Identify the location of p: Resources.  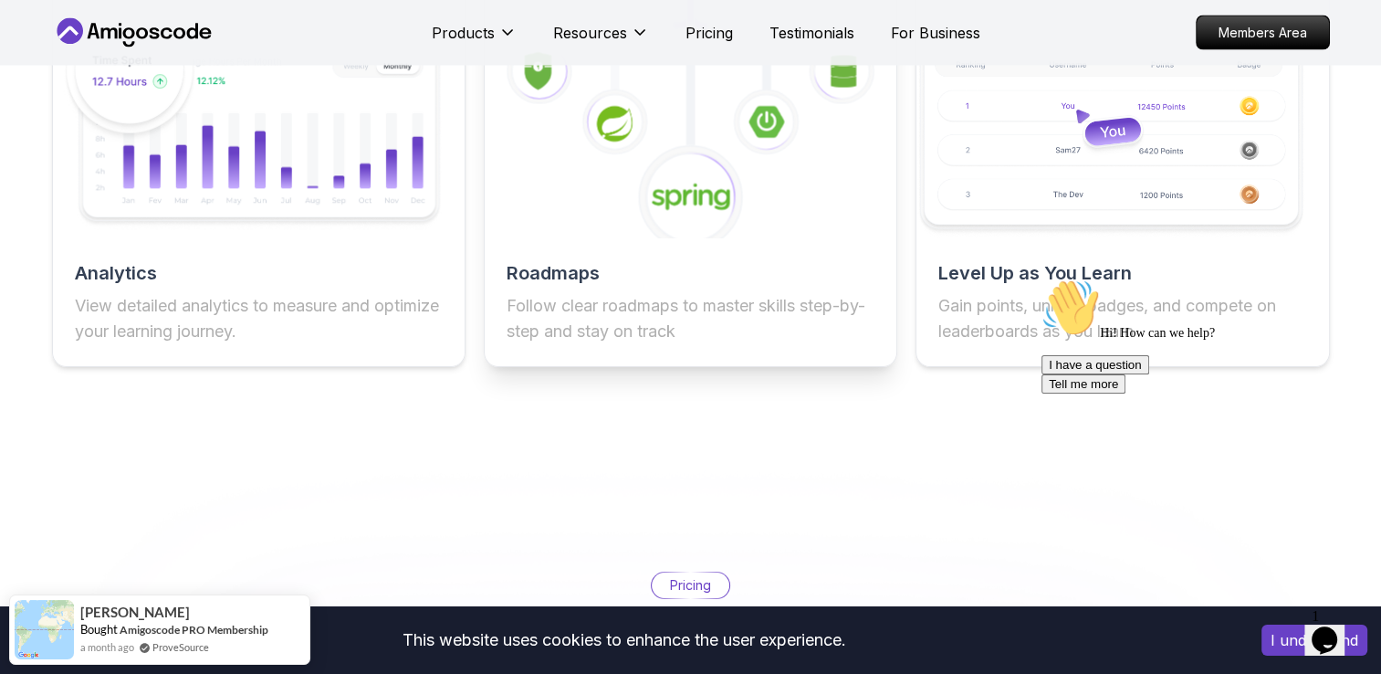
(590, 33).